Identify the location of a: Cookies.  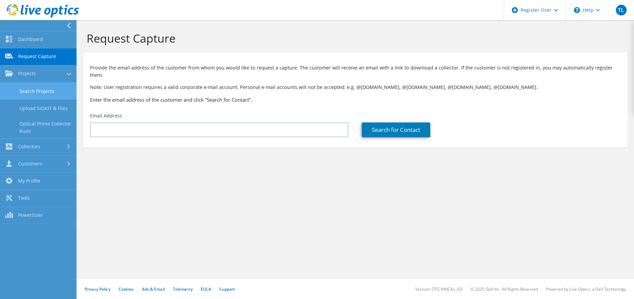
(126, 289).